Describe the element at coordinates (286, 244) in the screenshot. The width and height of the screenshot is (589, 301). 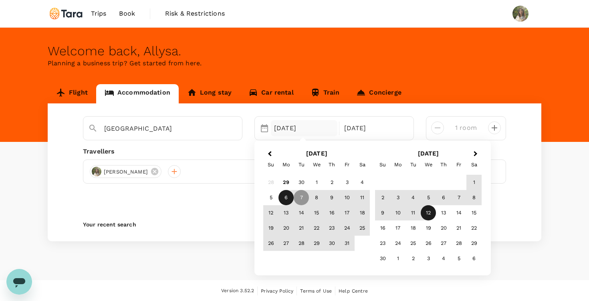
I see `div: Choose Monday, October 27th, 2025` at that location.